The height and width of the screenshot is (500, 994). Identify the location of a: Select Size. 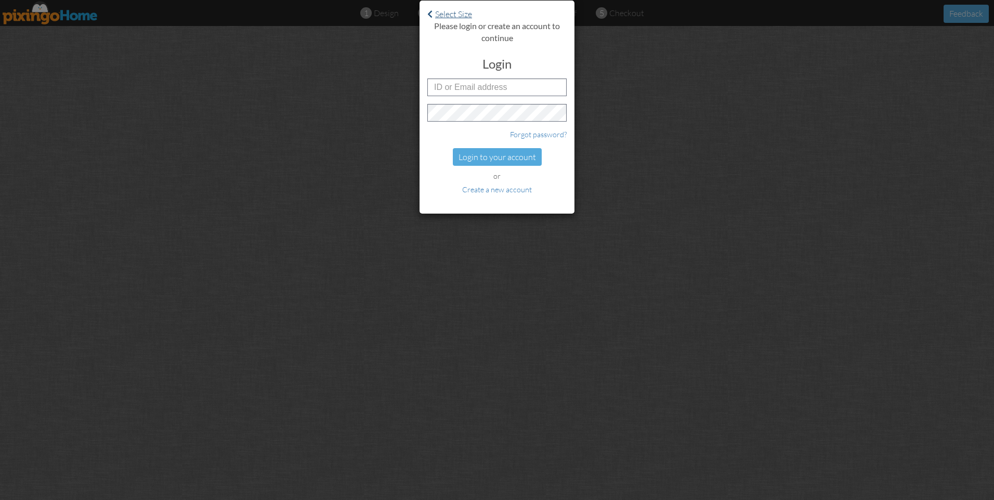
(450, 14).